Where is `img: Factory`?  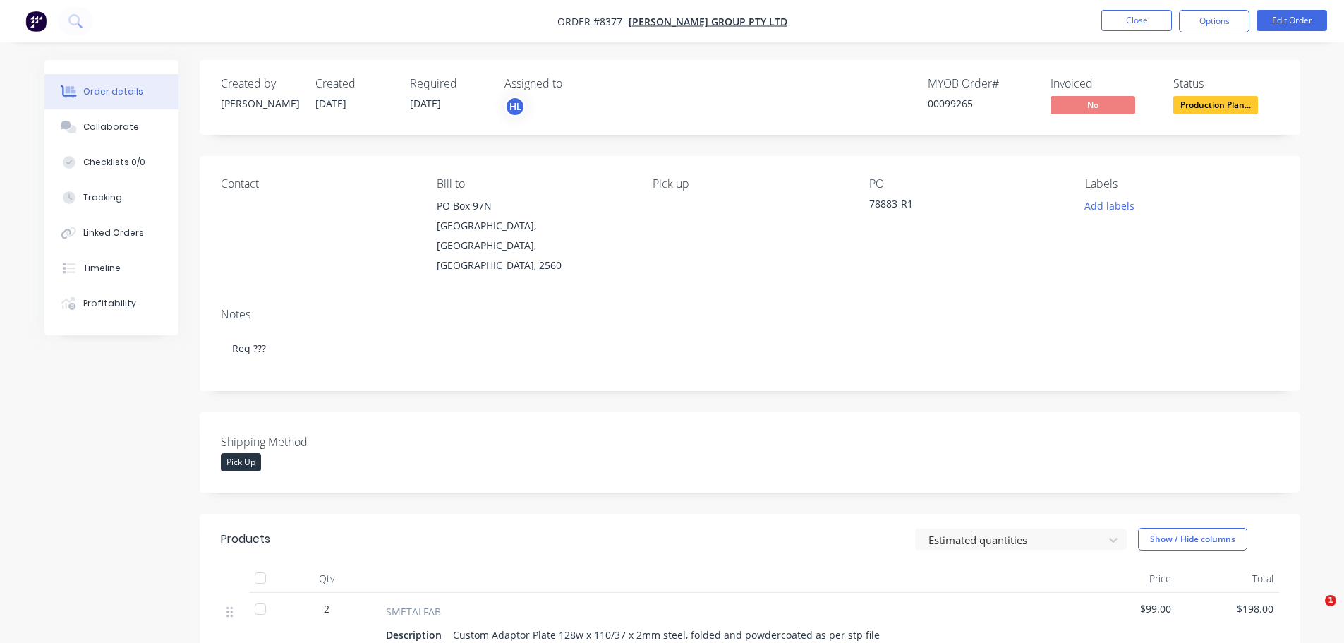
img: Factory is located at coordinates (36, 21).